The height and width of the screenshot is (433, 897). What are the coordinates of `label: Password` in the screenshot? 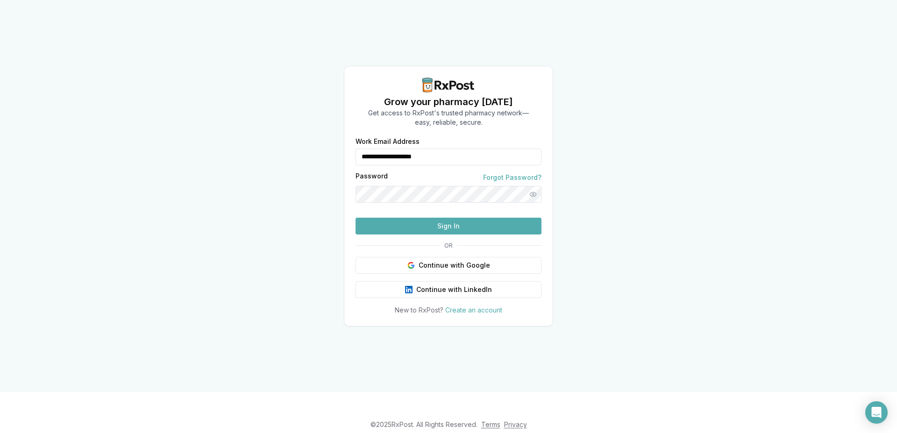 It's located at (371, 178).